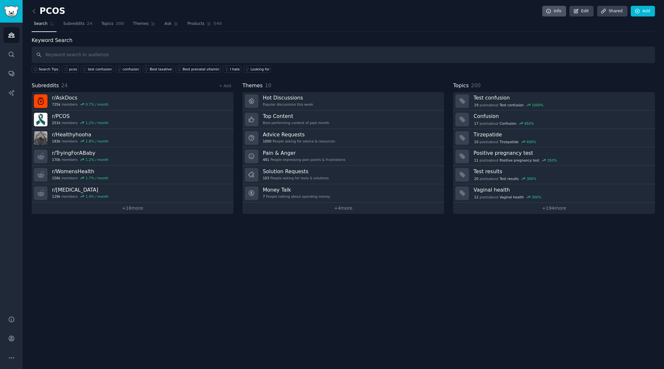 The width and height of the screenshot is (664, 369). Describe the element at coordinates (46, 69) in the screenshot. I see `button: Search Tips` at that location.